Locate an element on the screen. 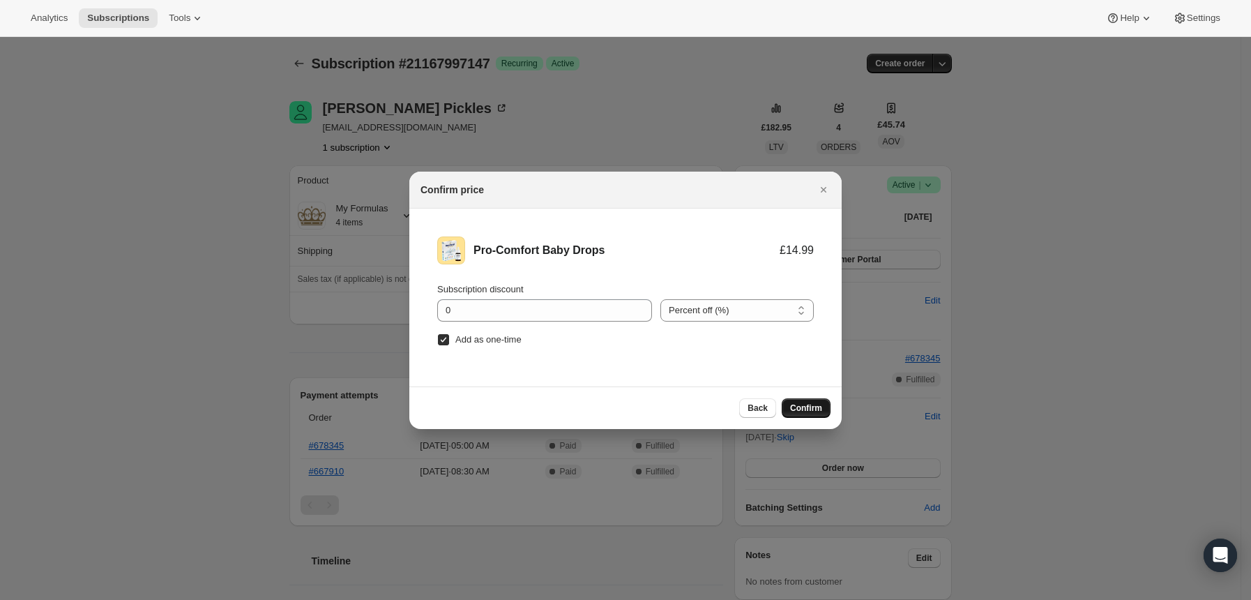 The width and height of the screenshot is (1251, 600). div: Open Intercom Messenger is located at coordinates (1221, 555).